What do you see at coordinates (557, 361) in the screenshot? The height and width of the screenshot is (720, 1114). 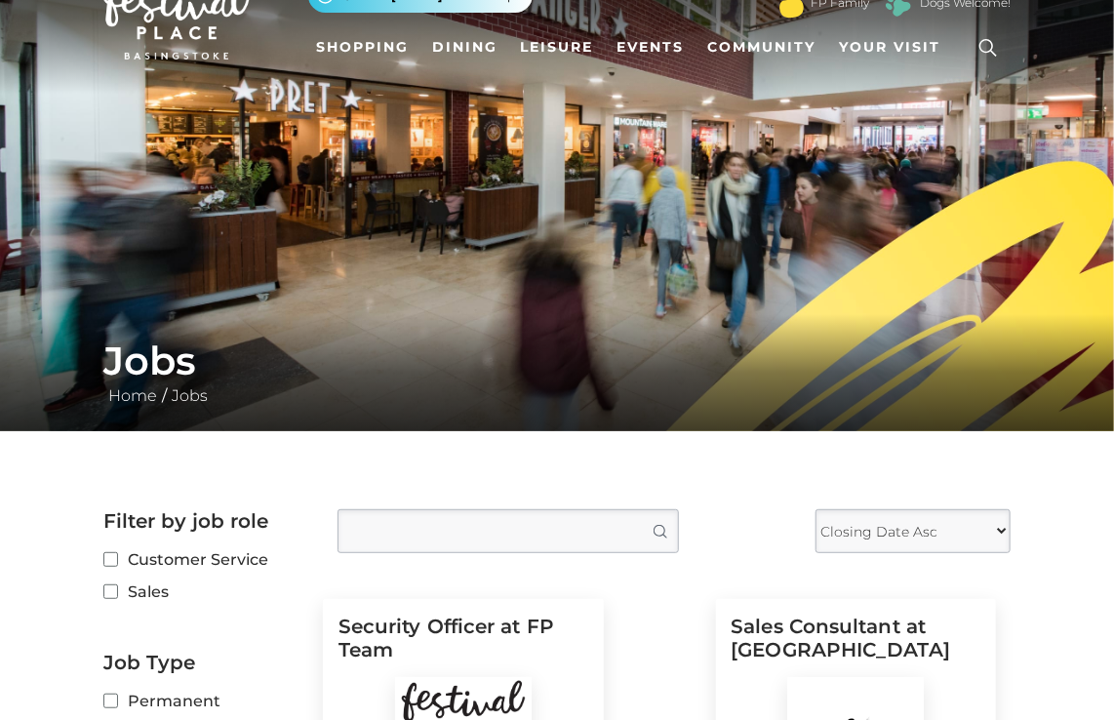 I see `h1: Jobs` at bounding box center [557, 361].